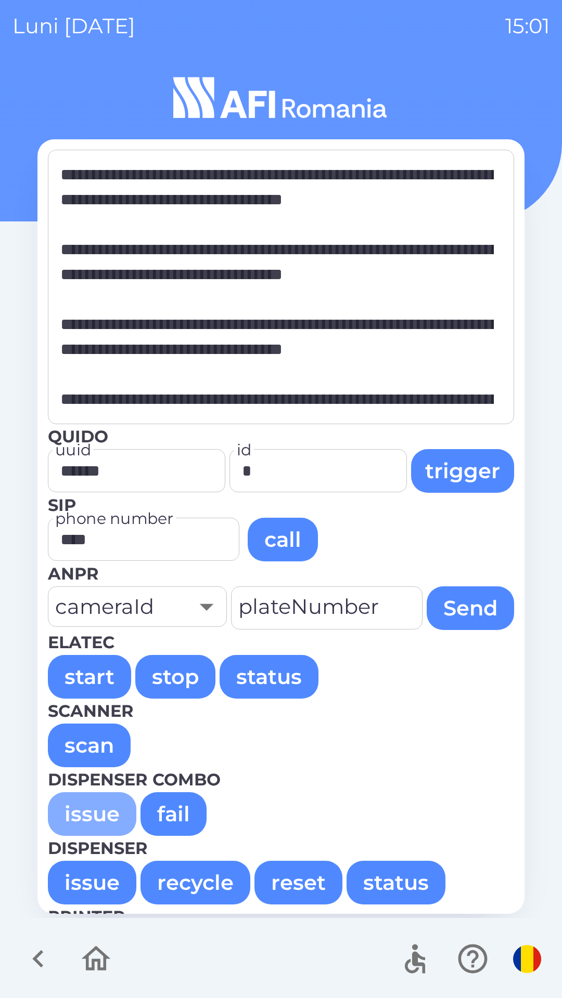 Image resolution: width=562 pixels, height=998 pixels. What do you see at coordinates (281, 643) in the screenshot?
I see `p: Elatec` at bounding box center [281, 643].